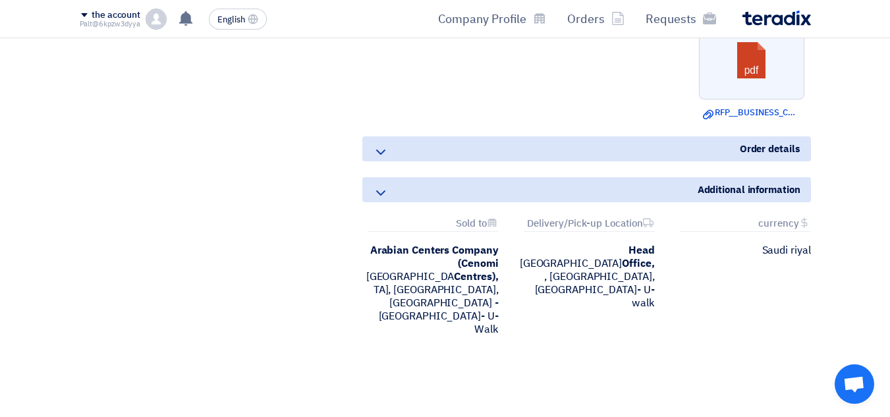 Image resolution: width=890 pixels, height=417 pixels. Describe the element at coordinates (482, 18) in the screenshot. I see `font: Company Profile` at that location.